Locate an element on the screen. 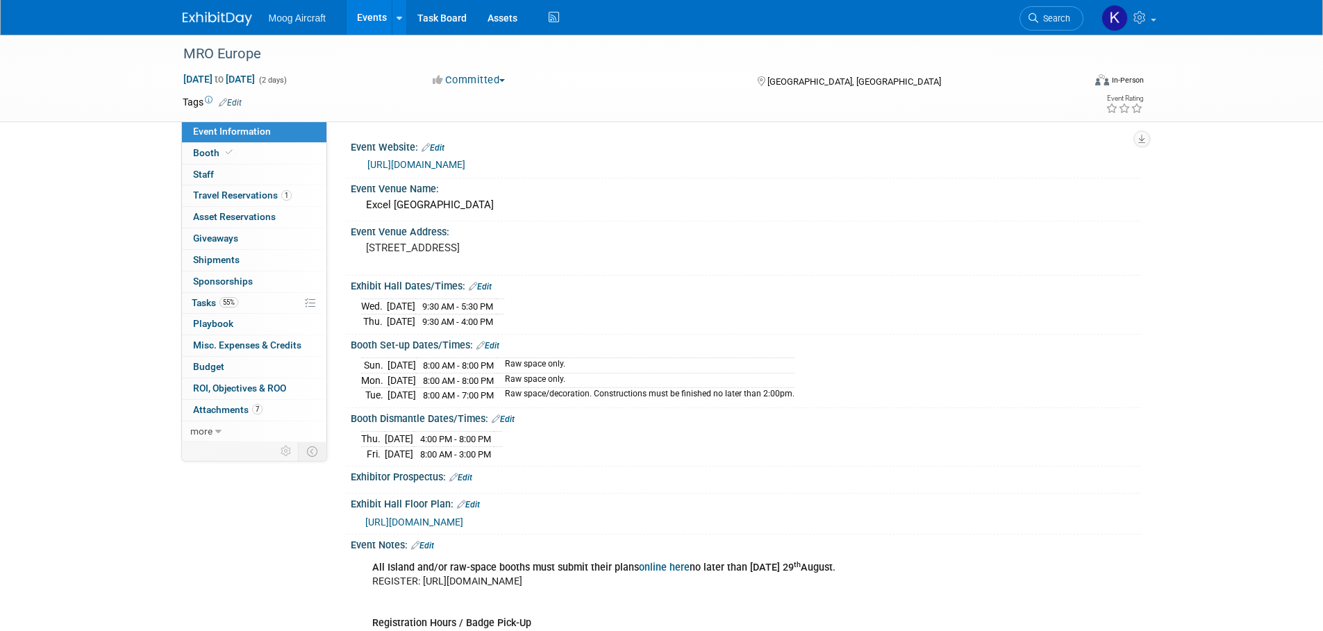 The width and height of the screenshot is (1323, 631). span: 4:00 PM - 8:00 PM is located at coordinates (455, 439).